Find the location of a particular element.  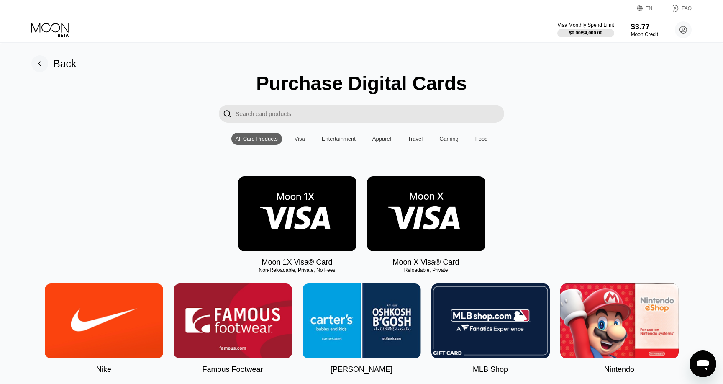

div: $3.77Moon Credit is located at coordinates (645, 30).